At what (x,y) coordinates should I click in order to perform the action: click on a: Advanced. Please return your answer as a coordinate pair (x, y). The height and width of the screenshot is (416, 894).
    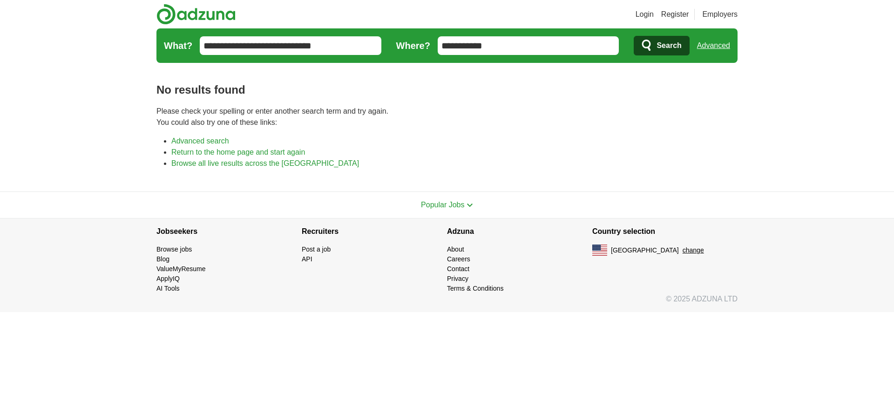
    Looking at the image, I should click on (713, 46).